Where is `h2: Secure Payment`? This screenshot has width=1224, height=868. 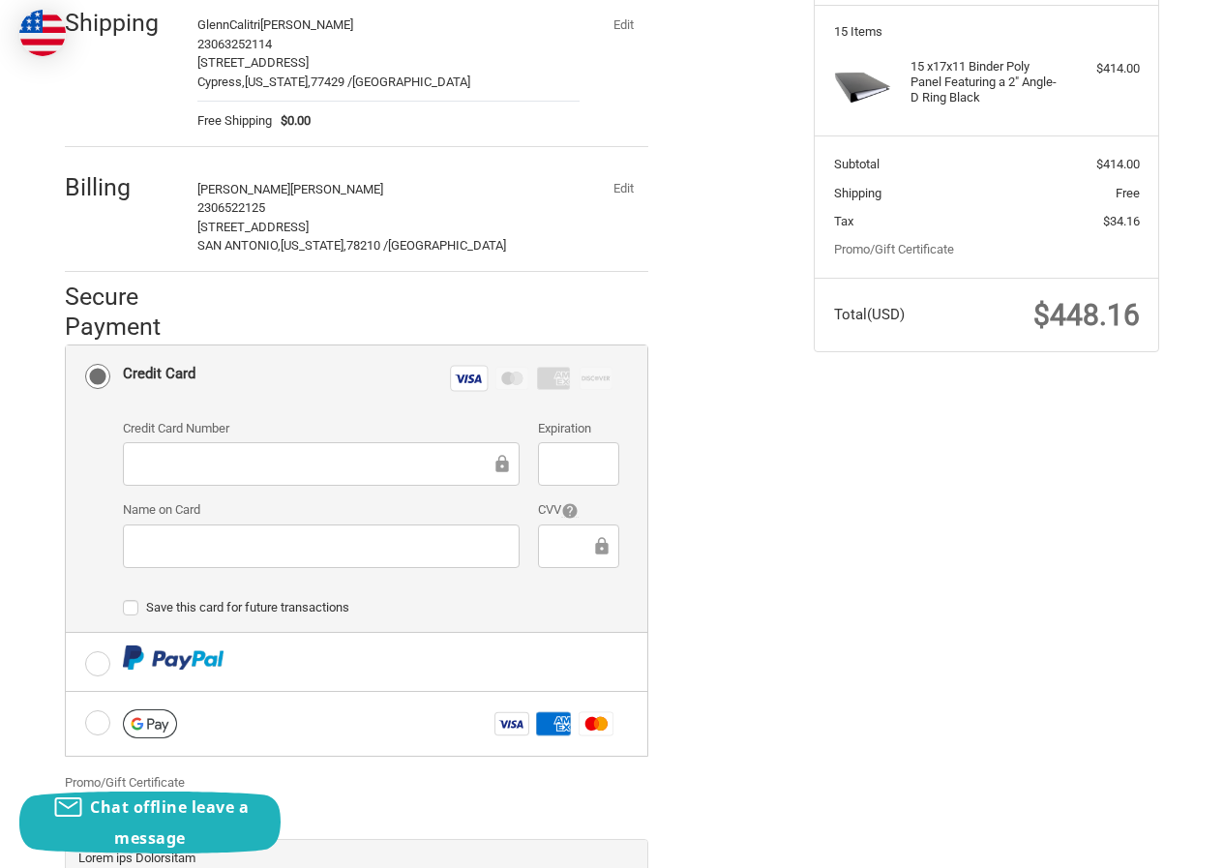 h2: Secure Payment is located at coordinates (130, 312).